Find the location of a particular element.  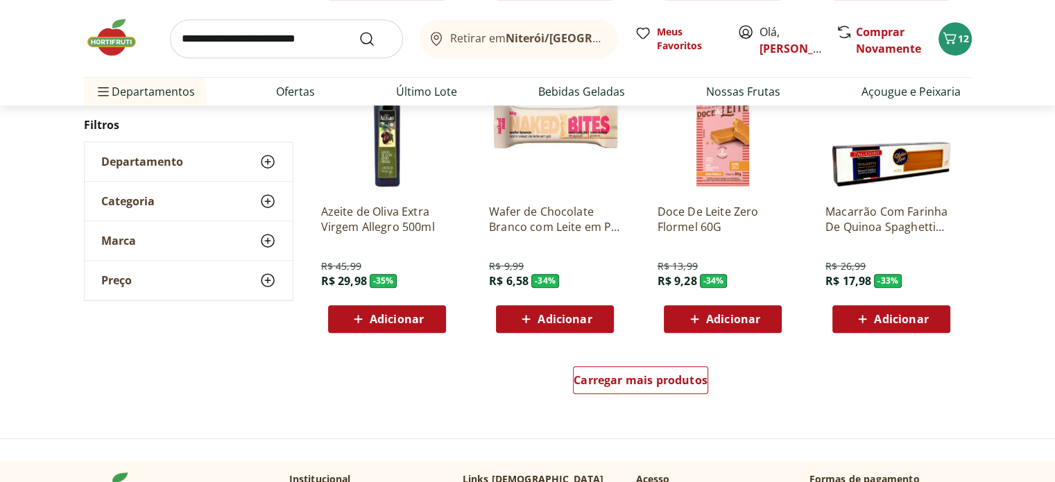

a: Ofertas is located at coordinates (295, 92).